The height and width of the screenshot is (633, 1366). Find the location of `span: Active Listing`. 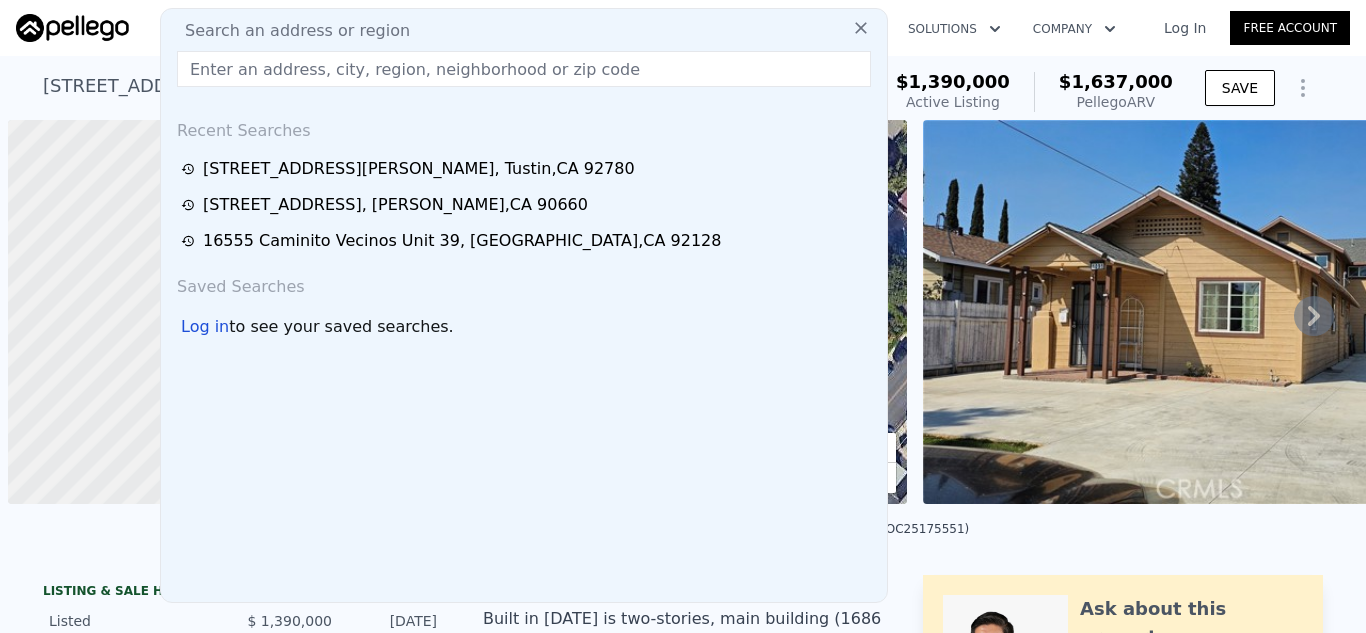

span: Active Listing is located at coordinates (953, 102).